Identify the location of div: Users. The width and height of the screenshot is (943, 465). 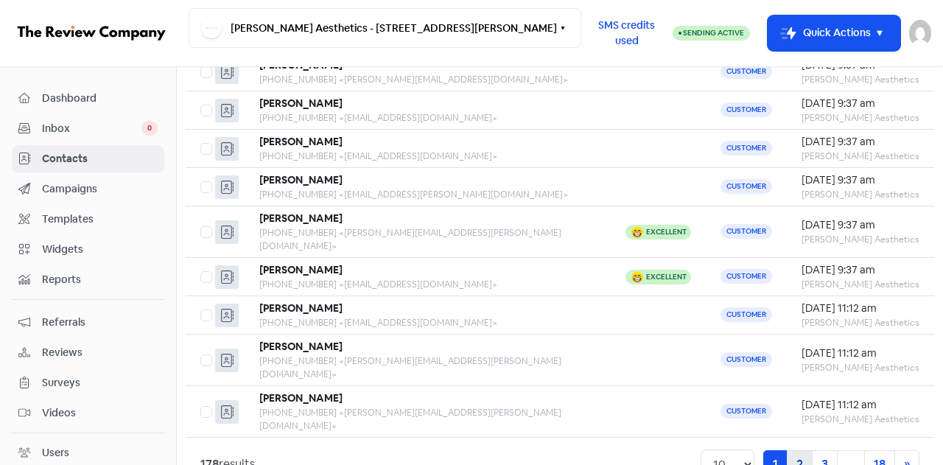
(55, 452).